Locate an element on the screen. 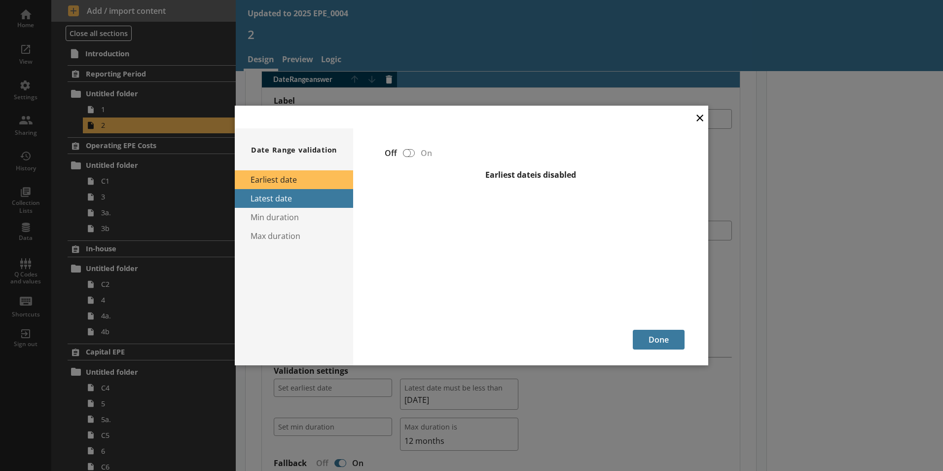 The height and width of the screenshot is (471, 943). div: Off is located at coordinates (389, 153).